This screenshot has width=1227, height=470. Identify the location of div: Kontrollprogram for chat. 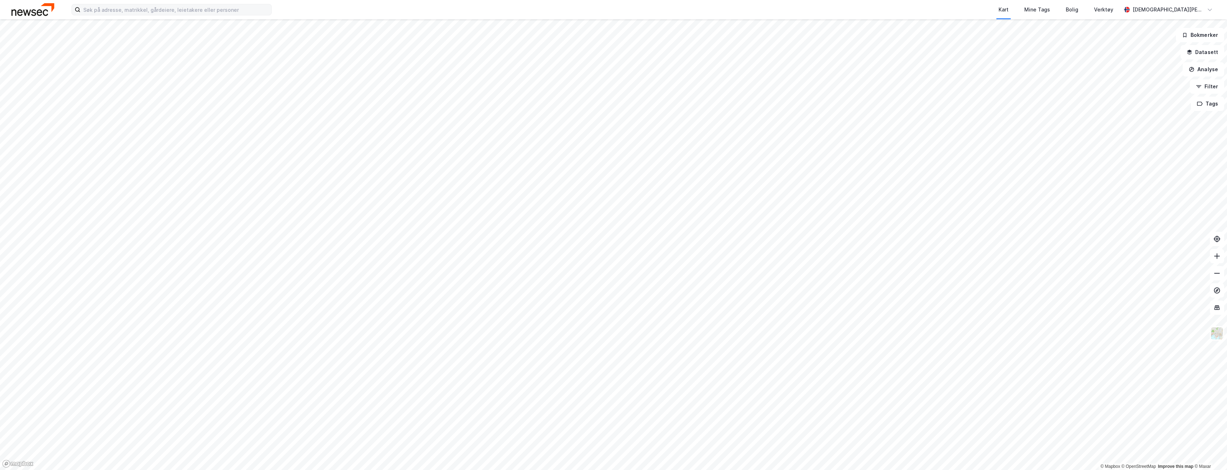
(1209, 453).